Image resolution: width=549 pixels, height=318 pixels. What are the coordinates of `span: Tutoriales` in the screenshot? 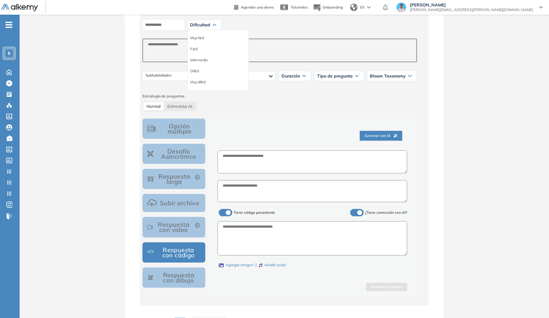 It's located at (300, 7).